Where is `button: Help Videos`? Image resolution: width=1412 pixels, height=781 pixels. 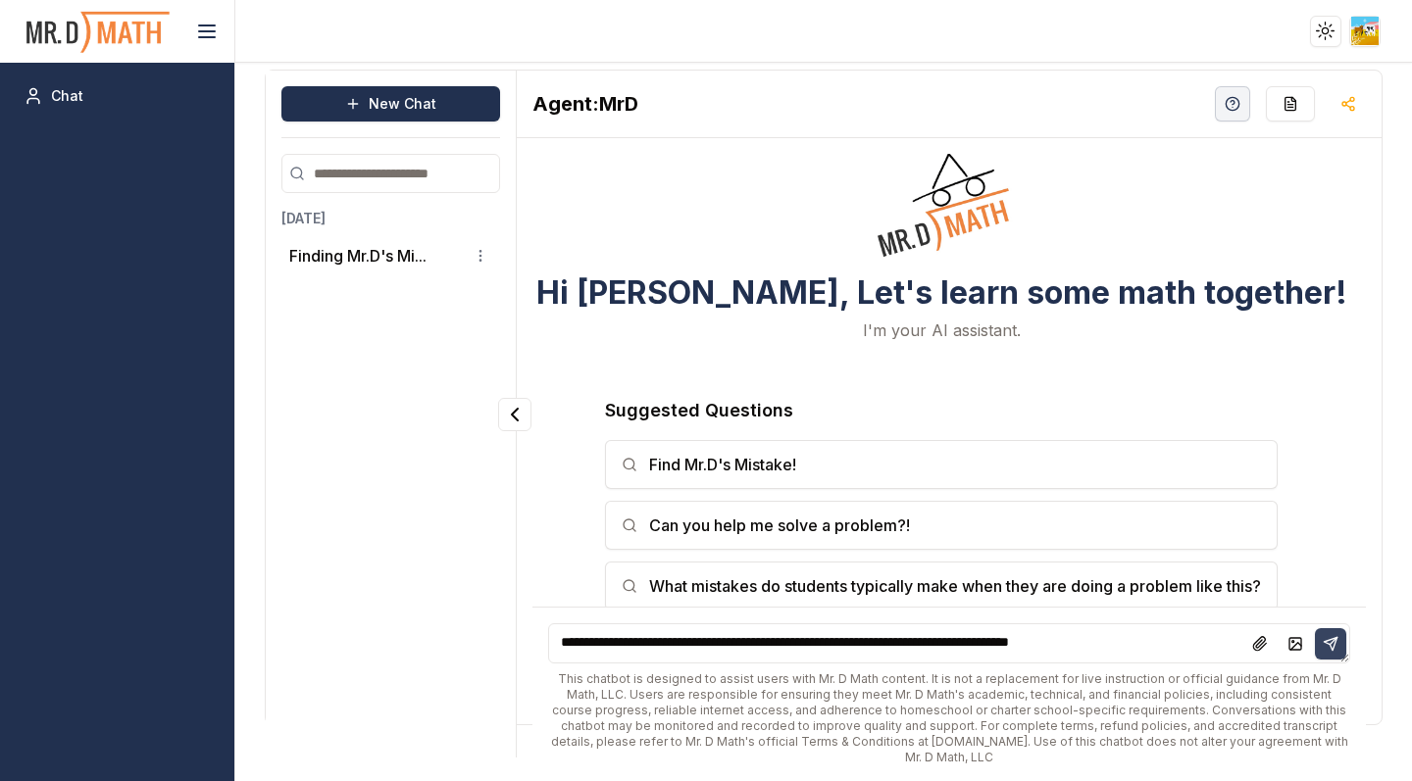 button: Help Videos is located at coordinates (1232, 104).